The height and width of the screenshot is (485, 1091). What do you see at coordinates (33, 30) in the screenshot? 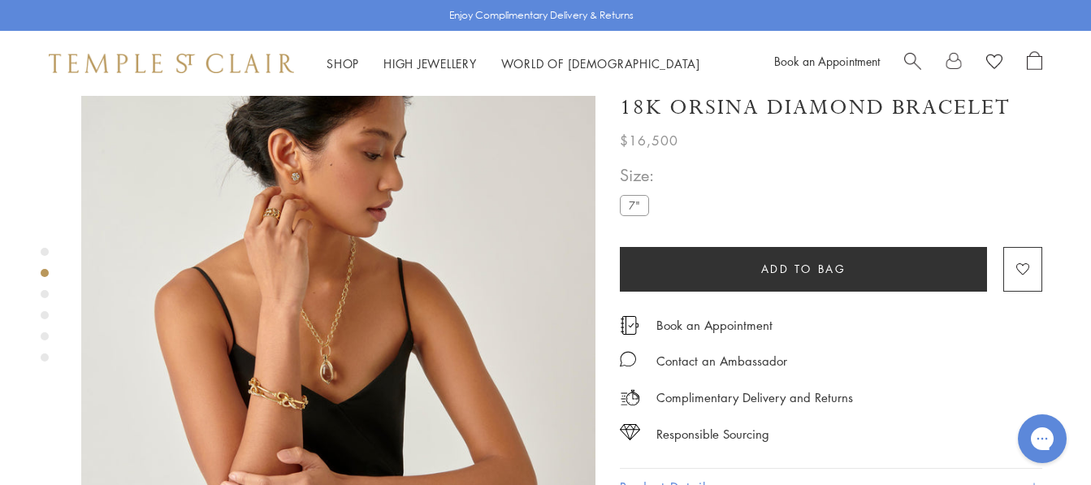
I see `button: Gorgias live chat` at bounding box center [33, 30].